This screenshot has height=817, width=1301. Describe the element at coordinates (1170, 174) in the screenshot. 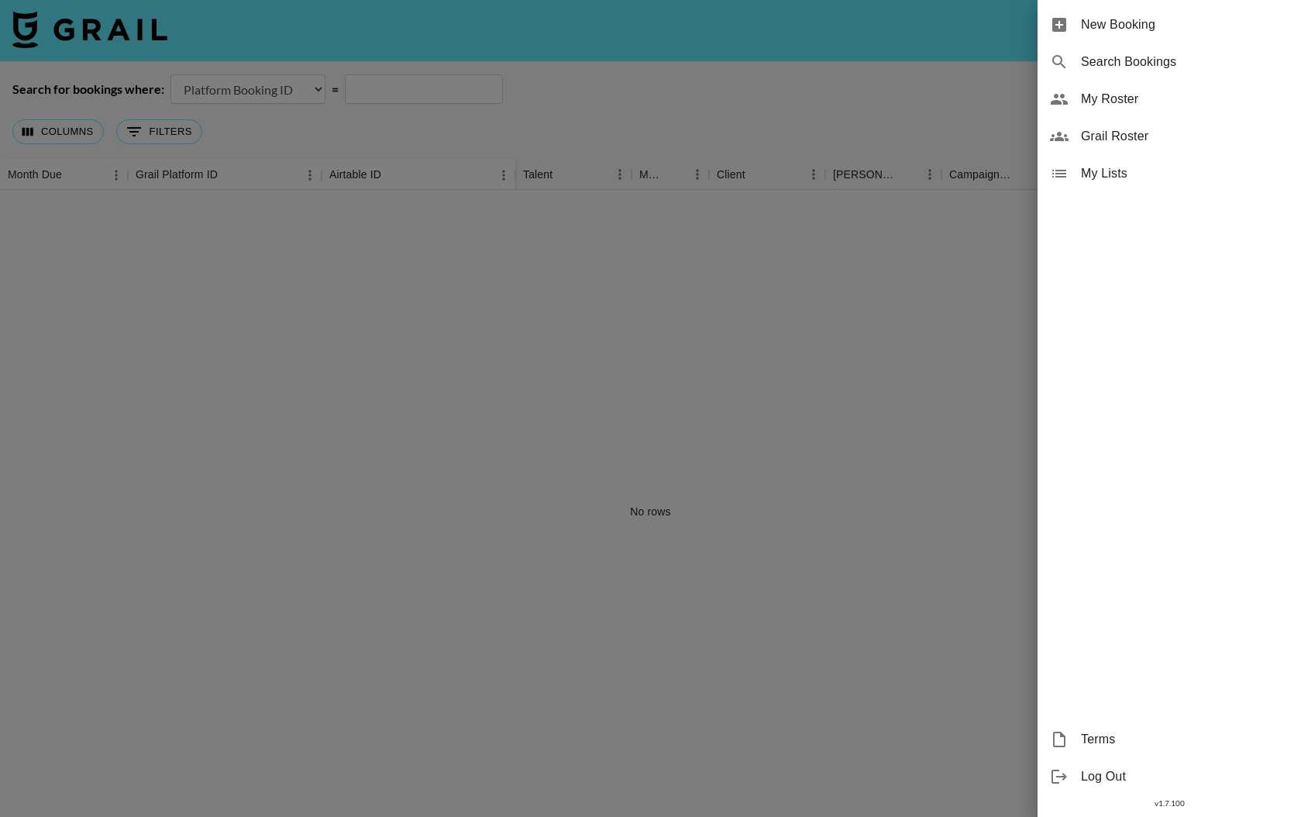

I see `div: My Lists` at that location.